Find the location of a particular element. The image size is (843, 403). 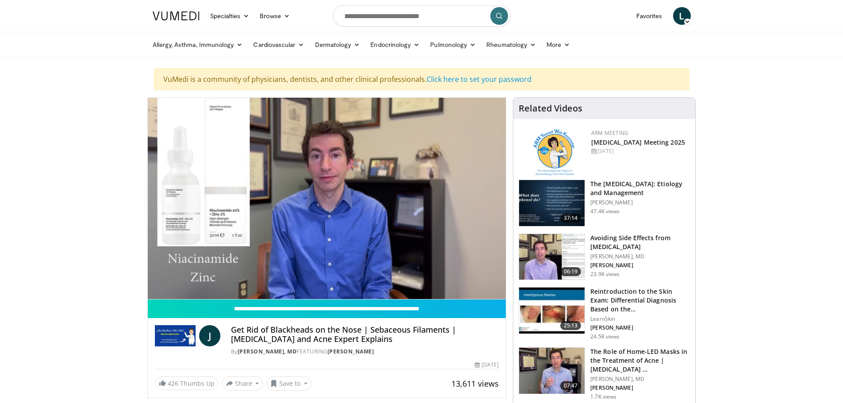

span: 07:47 is located at coordinates (571, 386).